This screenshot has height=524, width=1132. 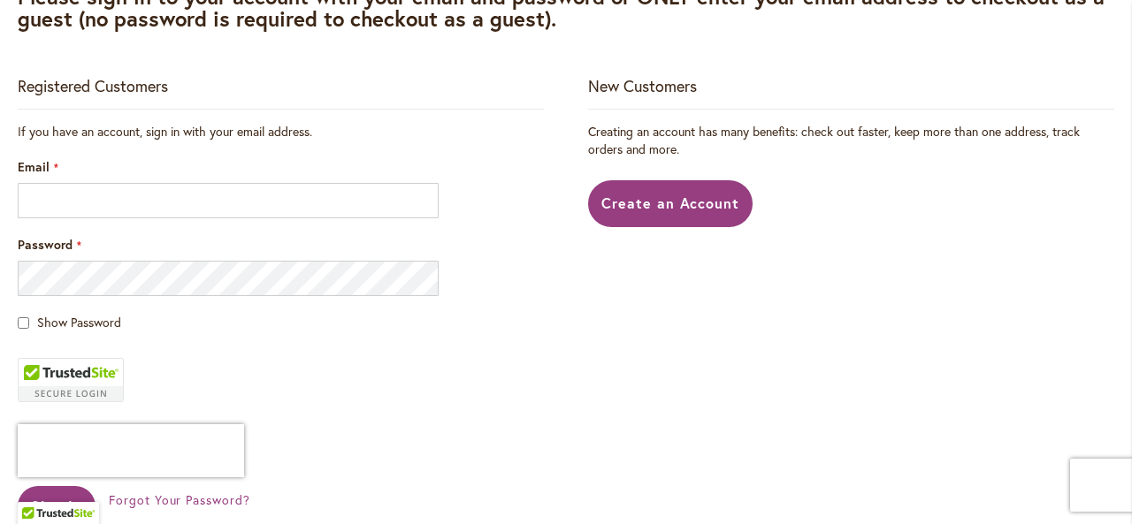 I want to click on a: Create an Account, so click(x=670, y=203).